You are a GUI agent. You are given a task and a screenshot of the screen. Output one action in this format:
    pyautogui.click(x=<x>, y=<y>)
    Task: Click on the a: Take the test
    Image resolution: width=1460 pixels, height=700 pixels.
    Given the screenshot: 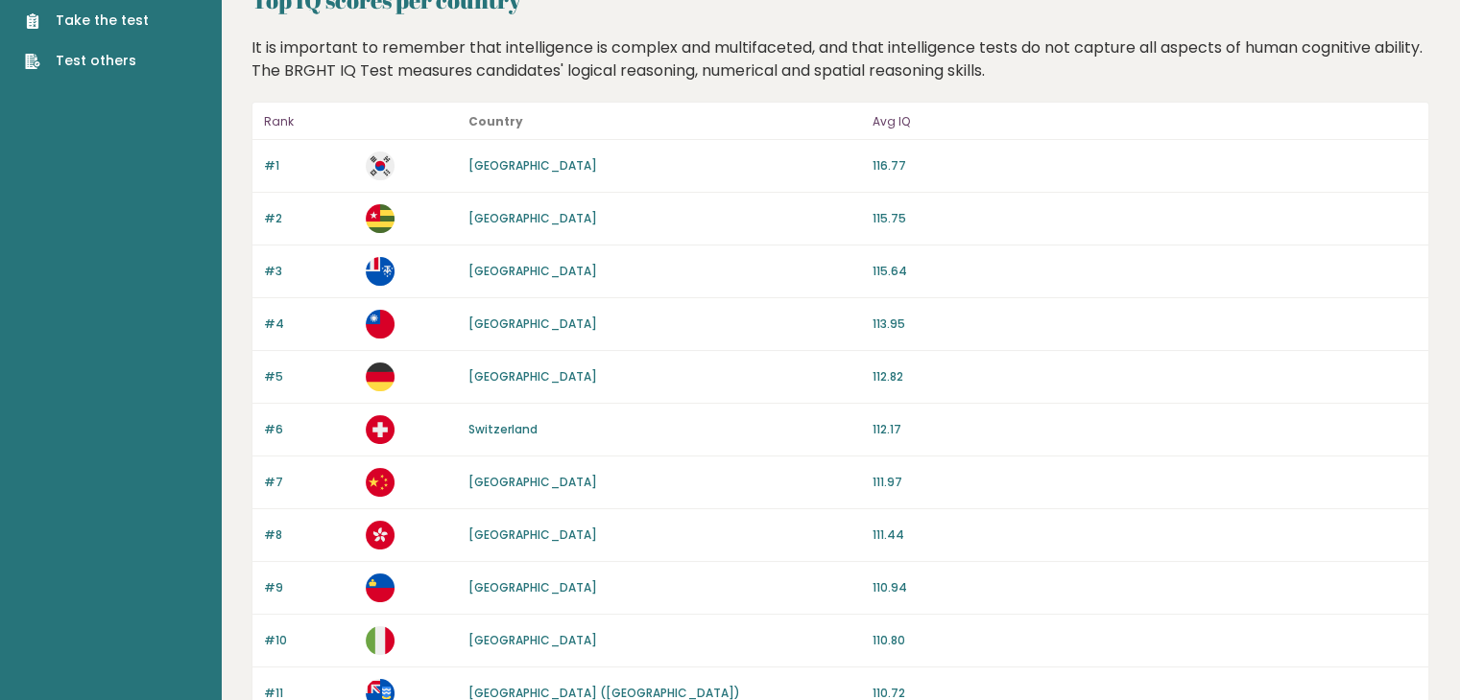 What is the action you would take?
    pyautogui.click(x=86, y=20)
    